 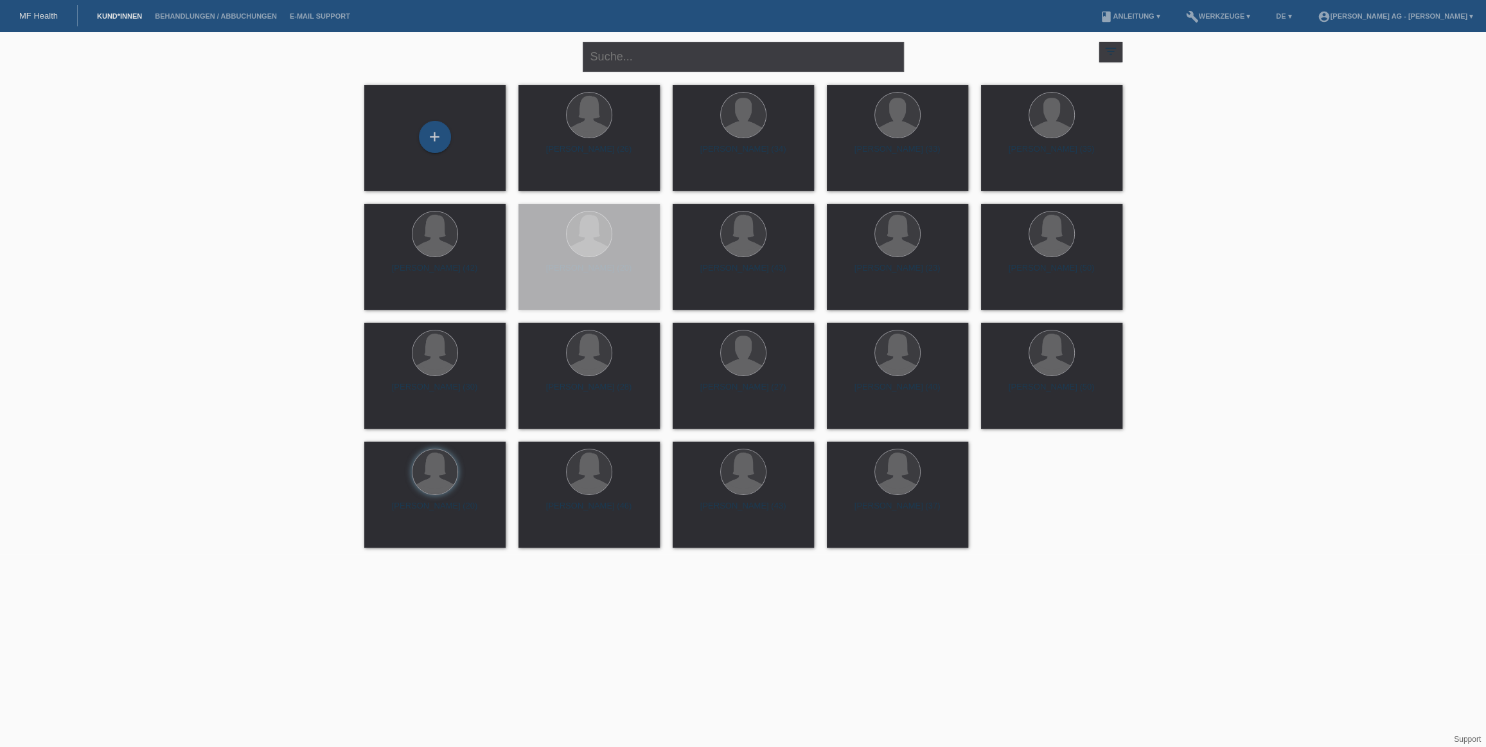 What do you see at coordinates (1284, 16) in the screenshot?
I see `a: DE ▾` at bounding box center [1284, 16].